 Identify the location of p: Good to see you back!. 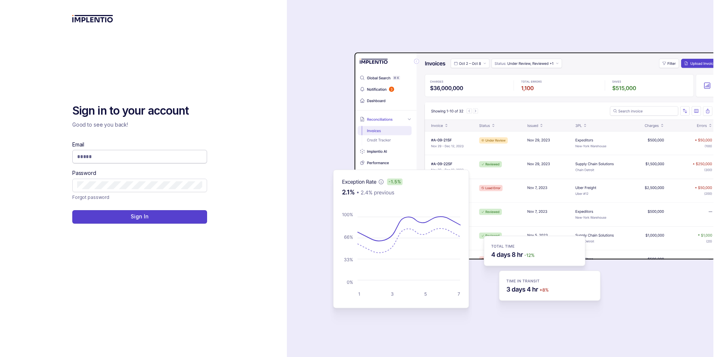
(140, 125).